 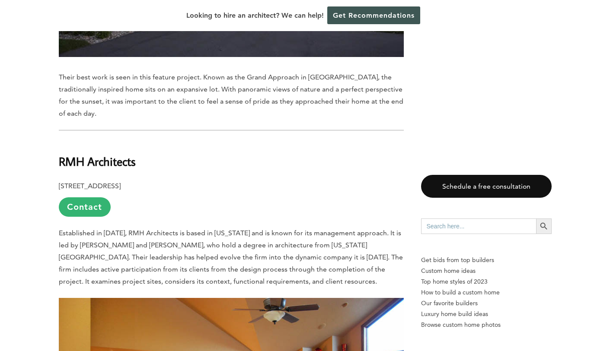 What do you see at coordinates (486, 282) in the screenshot?
I see `a: Top home styles of 2023` at bounding box center [486, 282].